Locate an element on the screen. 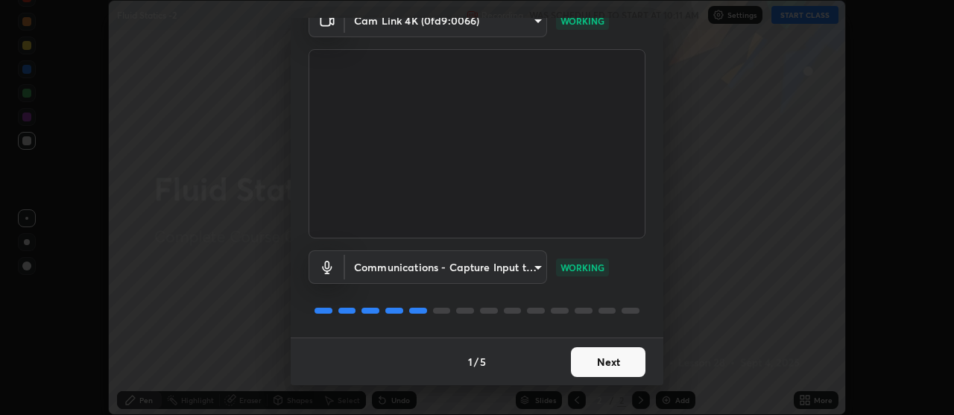  h4: 1 is located at coordinates (470, 361).